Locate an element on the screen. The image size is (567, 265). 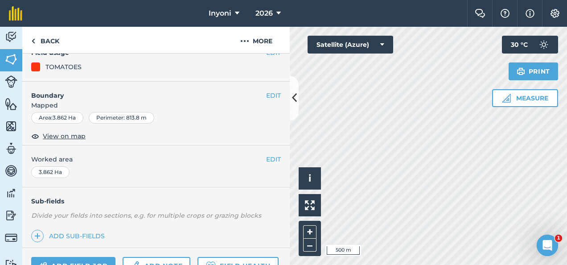
button: i is located at coordinates (310, 178).